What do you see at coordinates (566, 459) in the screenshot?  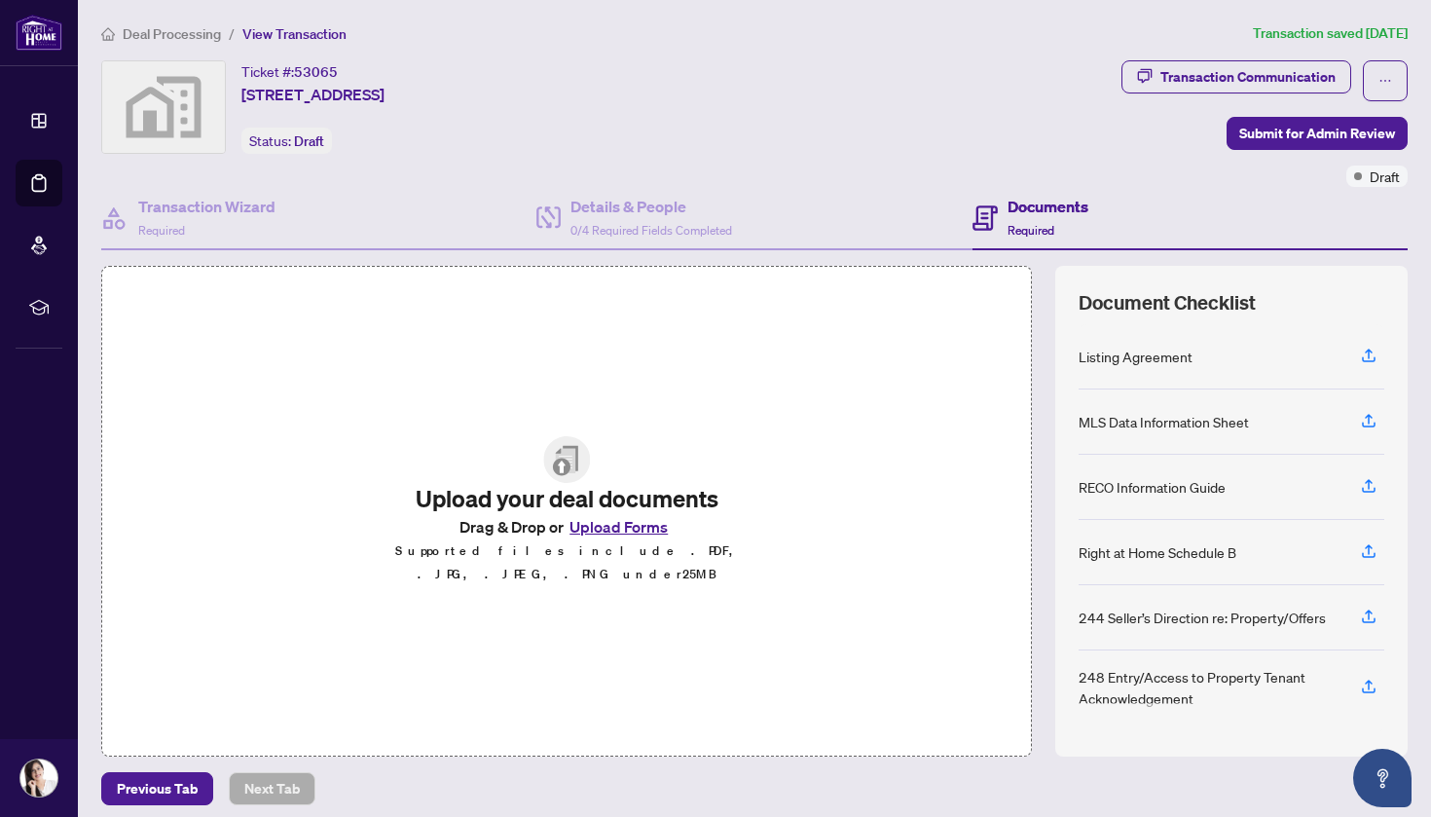 I see `img: File Upload` at bounding box center [566, 459].